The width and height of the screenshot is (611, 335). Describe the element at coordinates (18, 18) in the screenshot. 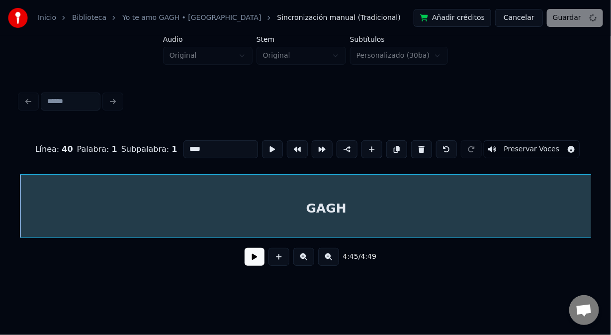

I see `img: youka` at that location.